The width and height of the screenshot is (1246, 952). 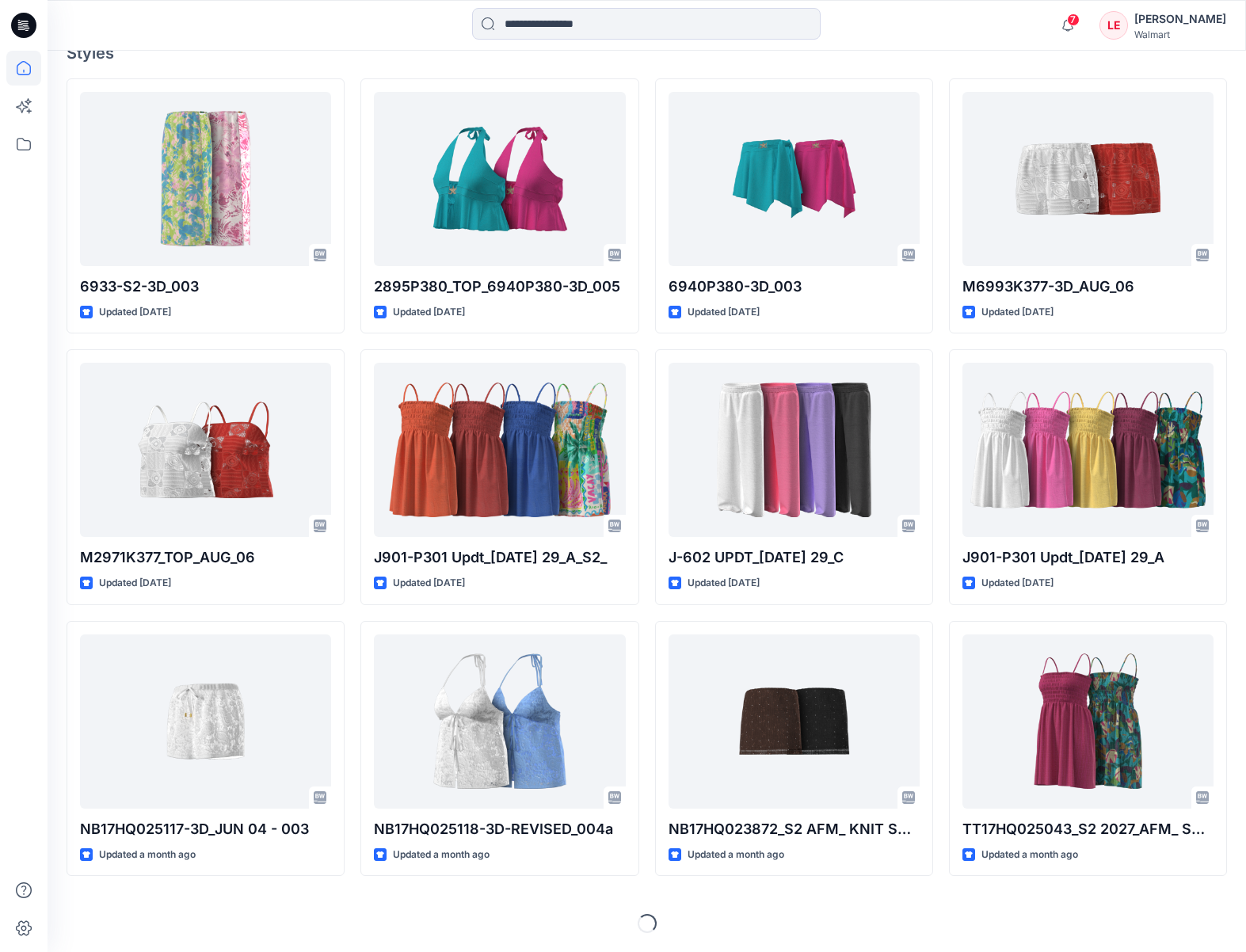 What do you see at coordinates (1088, 722) in the screenshot?
I see `a: TT17HQ025043_S2 2027_AFM_ SMOCKED DRESS` at bounding box center [1088, 722].